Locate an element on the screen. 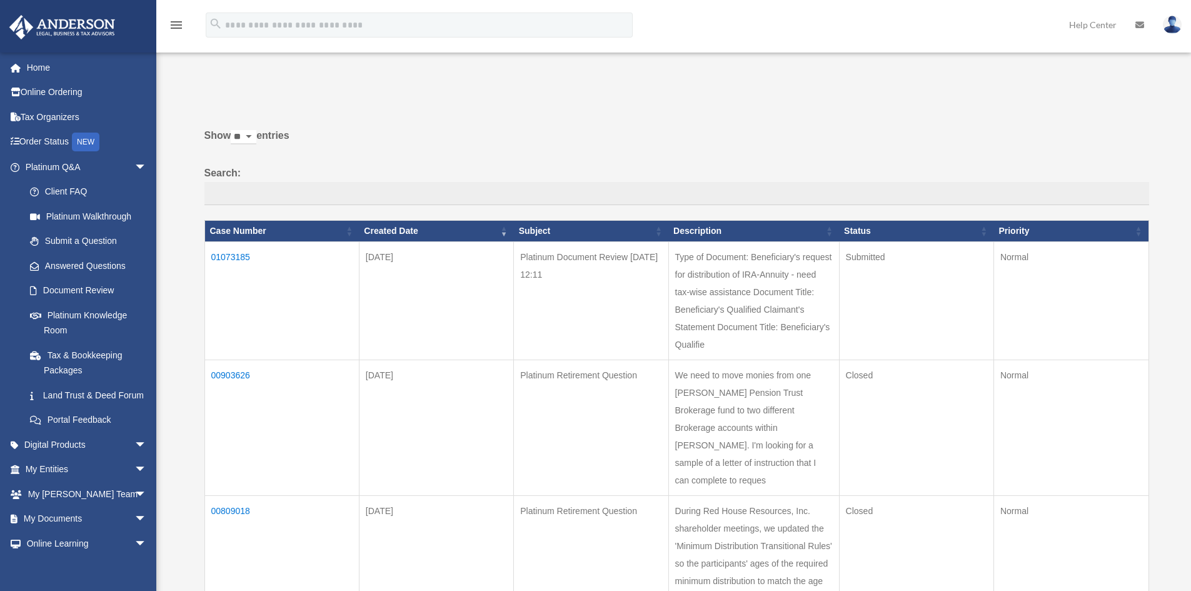  a: Client FAQ is located at coordinates (88, 192).